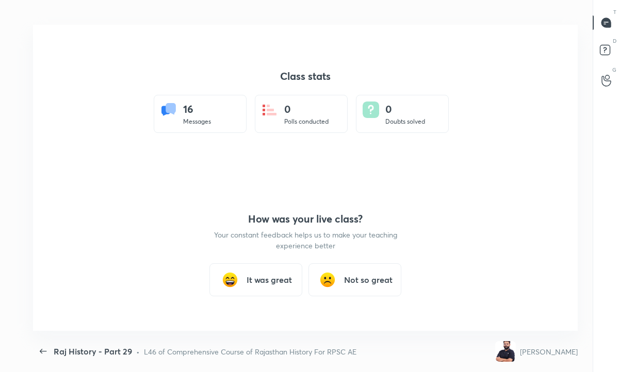 This screenshot has width=619, height=372. I want to click on p: G, so click(614, 70).